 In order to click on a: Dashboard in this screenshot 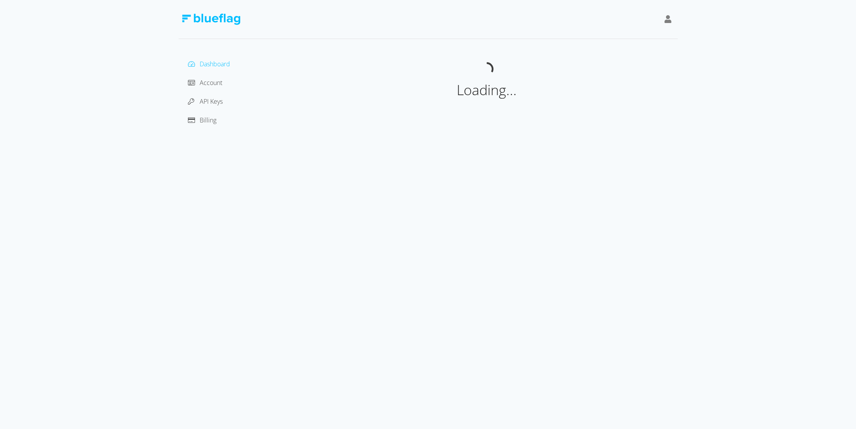, I will do `click(209, 64)`.